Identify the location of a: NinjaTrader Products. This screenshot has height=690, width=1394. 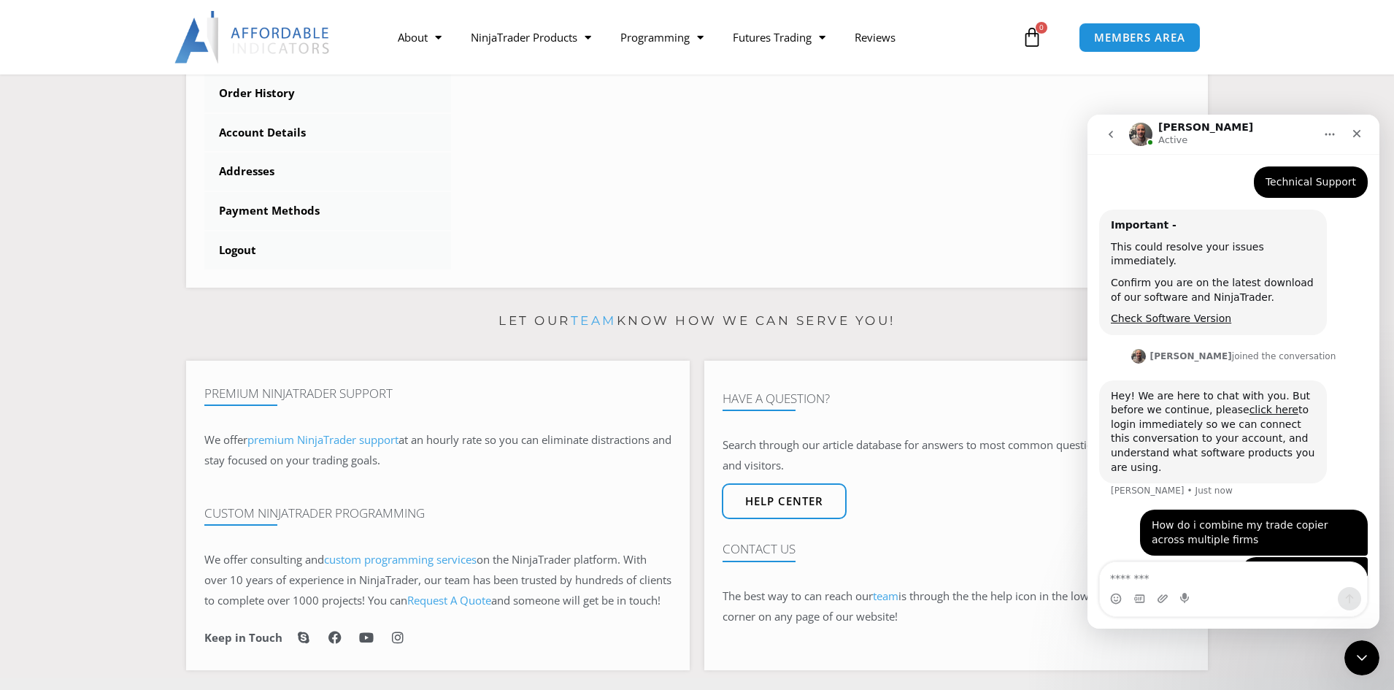
(531, 37).